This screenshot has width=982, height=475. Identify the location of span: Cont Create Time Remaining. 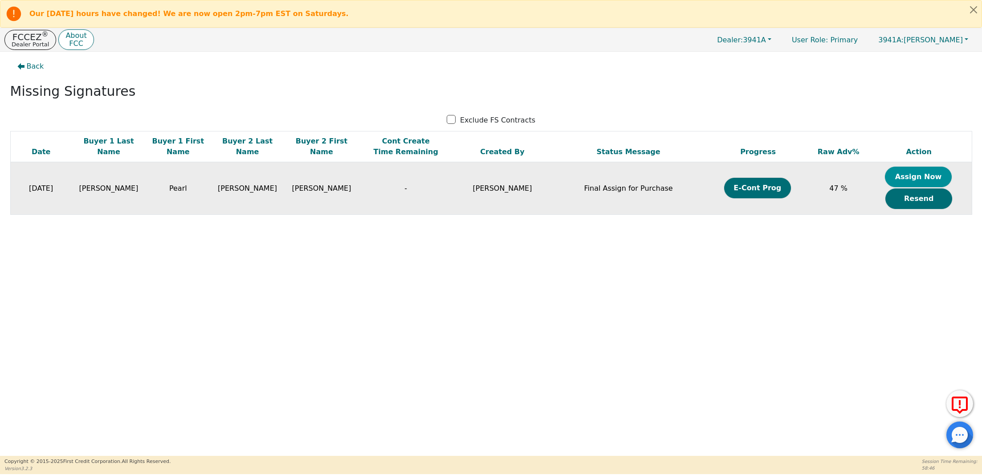
(406, 146).